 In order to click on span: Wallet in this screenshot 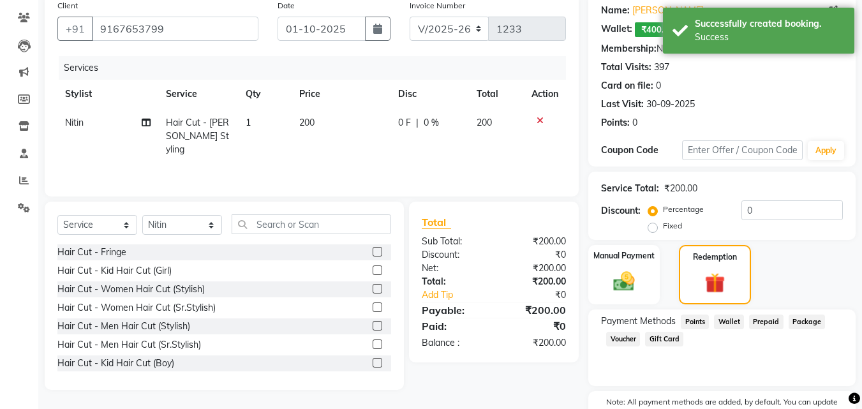, I will do `click(729, 322)`.